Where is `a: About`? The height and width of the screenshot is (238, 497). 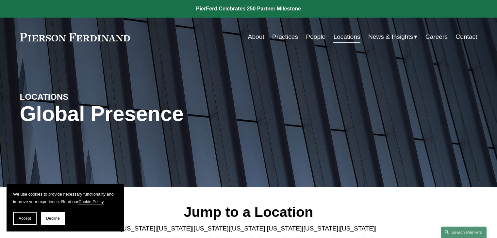 a: About is located at coordinates (256, 37).